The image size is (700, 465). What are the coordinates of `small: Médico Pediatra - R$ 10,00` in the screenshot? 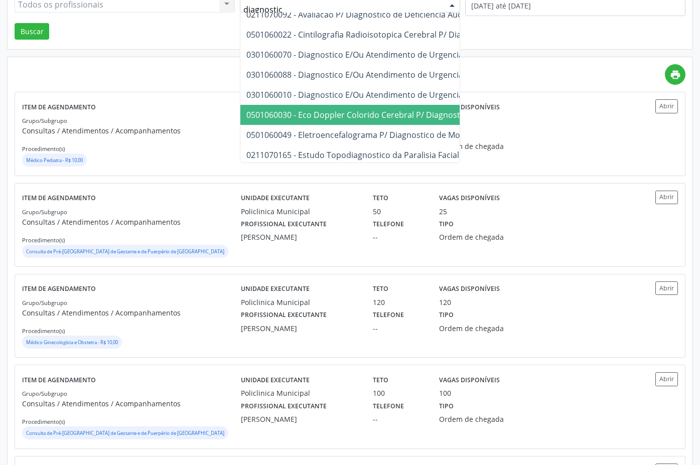 It's located at (54, 160).